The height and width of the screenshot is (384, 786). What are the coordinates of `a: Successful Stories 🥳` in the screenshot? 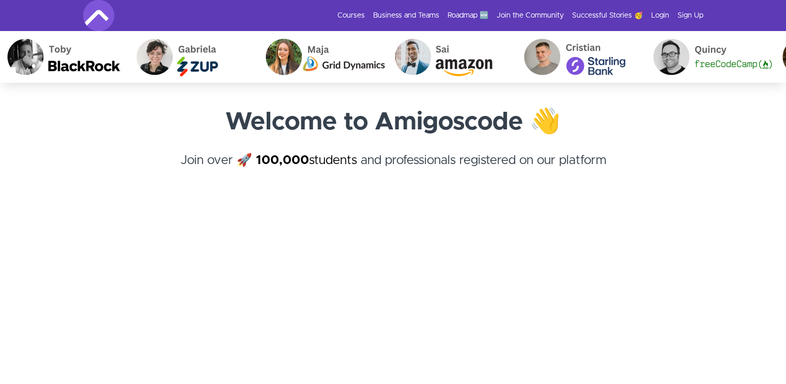 It's located at (608, 16).